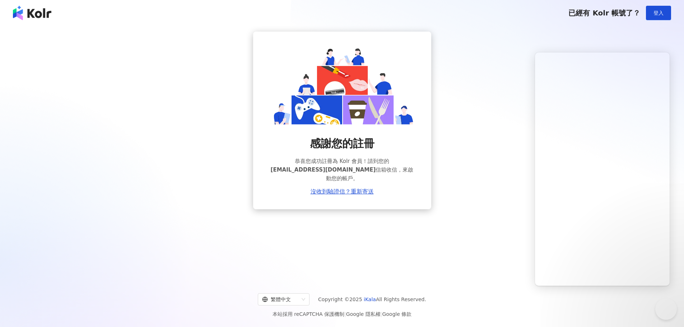 Image resolution: width=684 pixels, height=327 pixels. Describe the element at coordinates (363, 314) in the screenshot. I see `a: Google 隱私權` at that location.